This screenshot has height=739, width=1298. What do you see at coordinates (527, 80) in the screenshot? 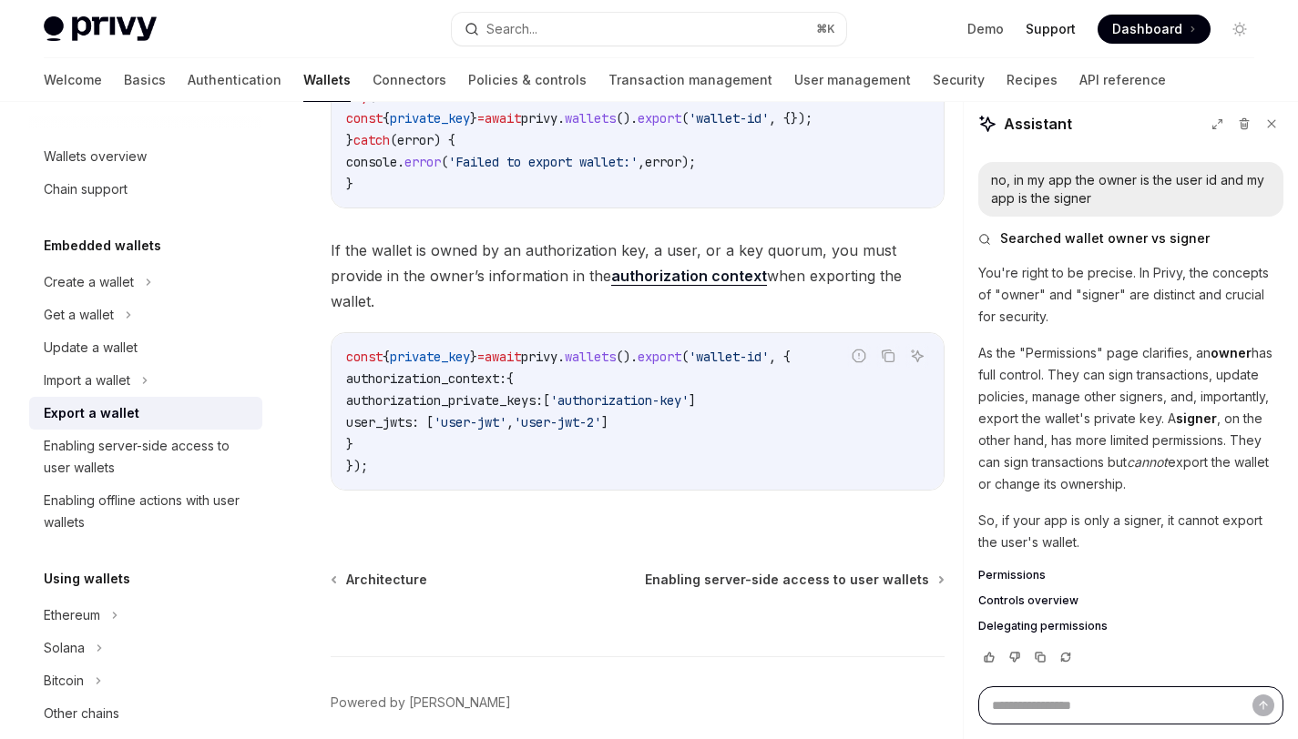
I see `a: Policies & controls` at bounding box center [527, 80].